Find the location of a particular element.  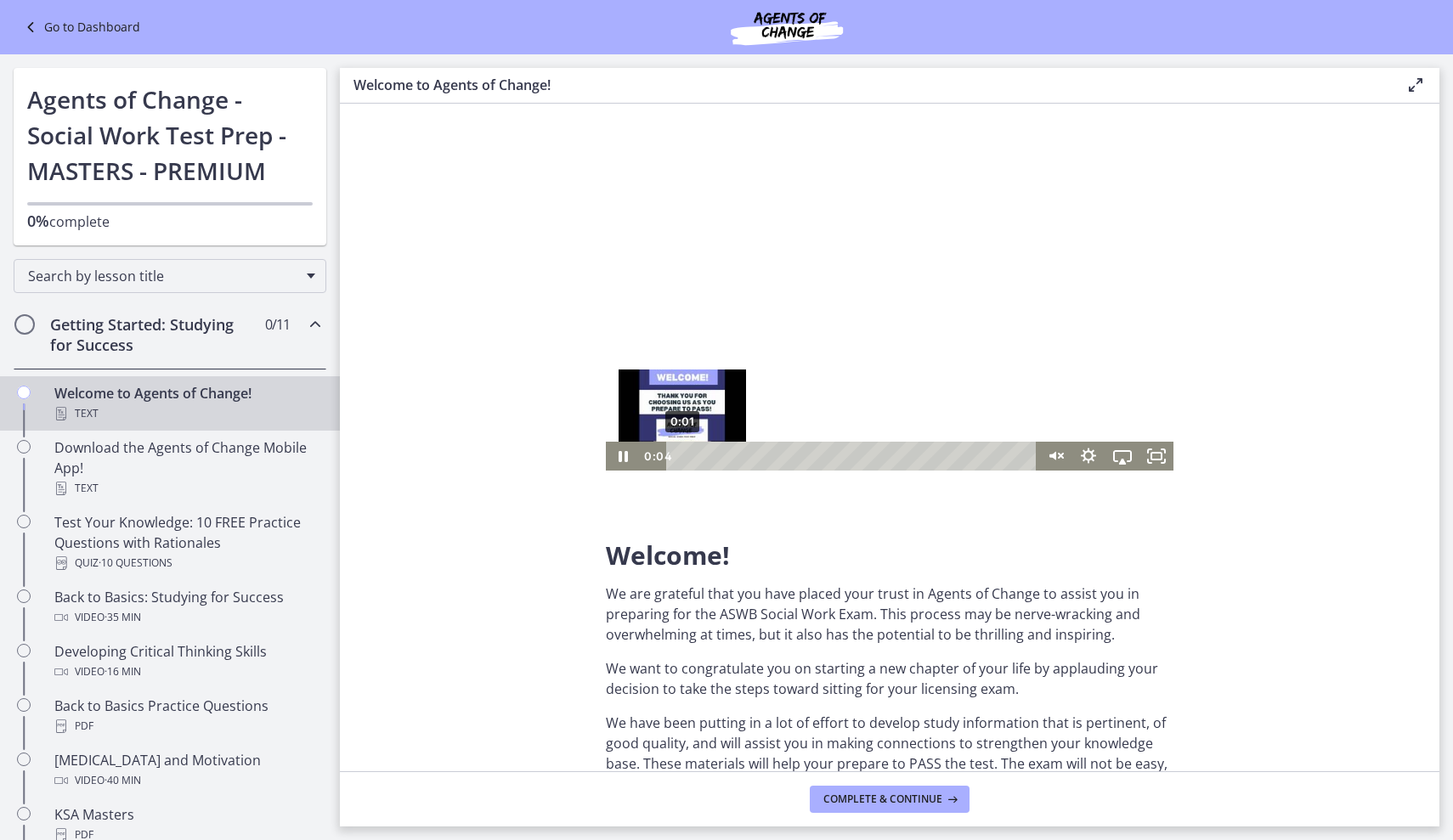

div: Developing Critical Thinking Skills is located at coordinates (187, 662).